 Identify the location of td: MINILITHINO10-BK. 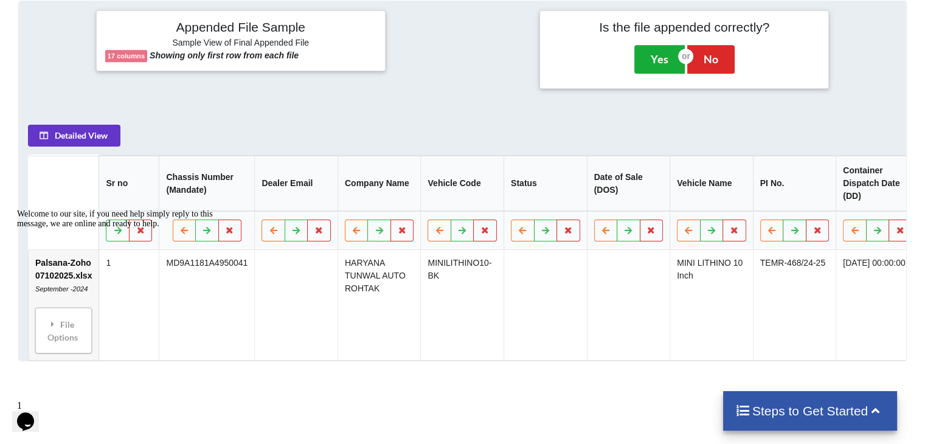
(462, 305).